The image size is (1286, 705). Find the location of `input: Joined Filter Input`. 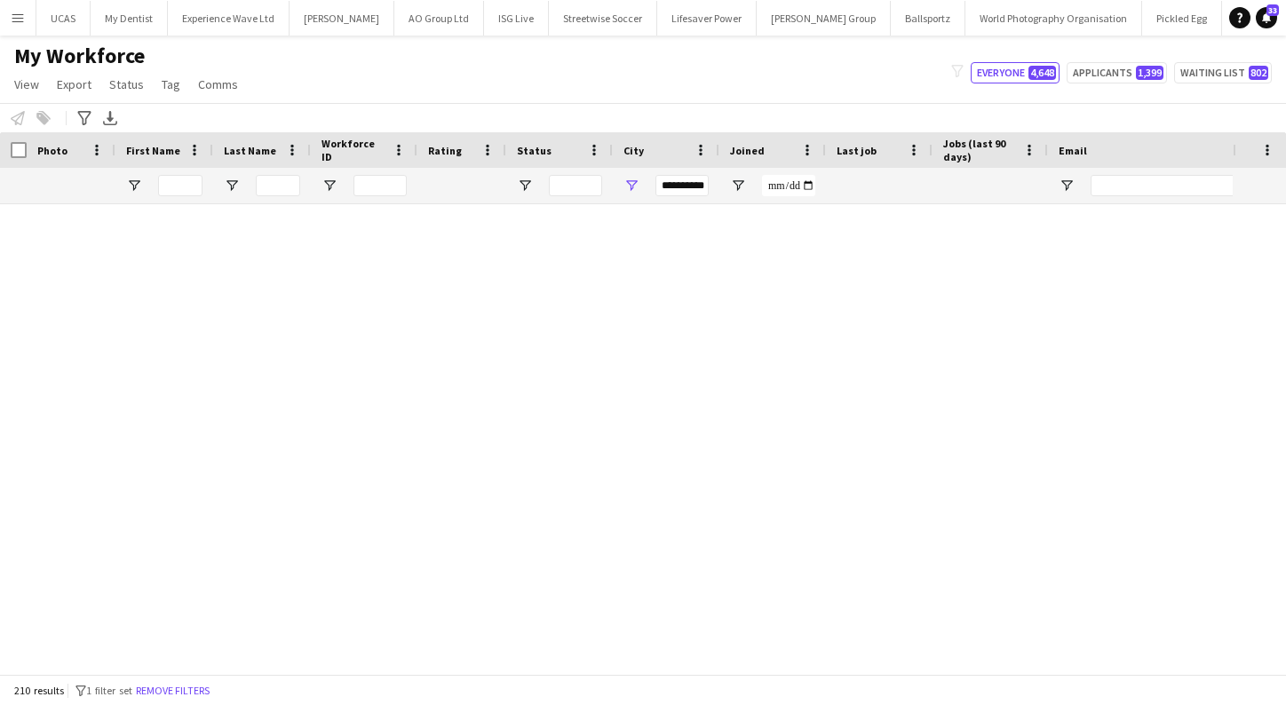

input: Joined Filter Input is located at coordinates (788, 186).